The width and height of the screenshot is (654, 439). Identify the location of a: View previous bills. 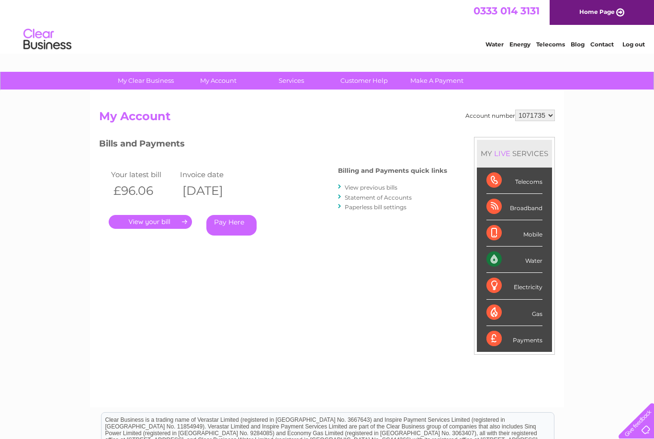
(371, 187).